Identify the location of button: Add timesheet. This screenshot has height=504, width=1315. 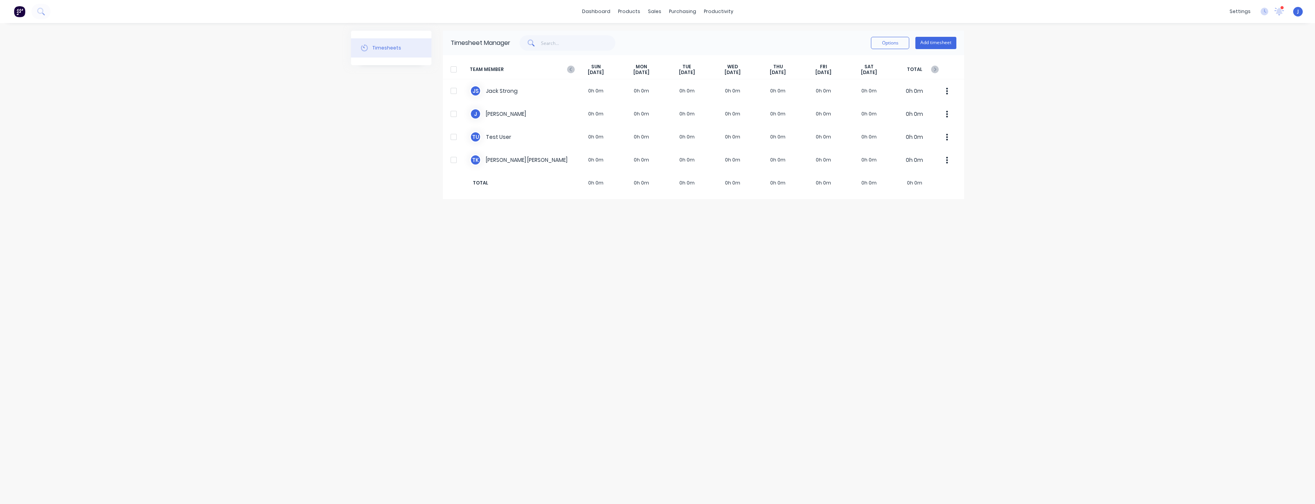
(936, 43).